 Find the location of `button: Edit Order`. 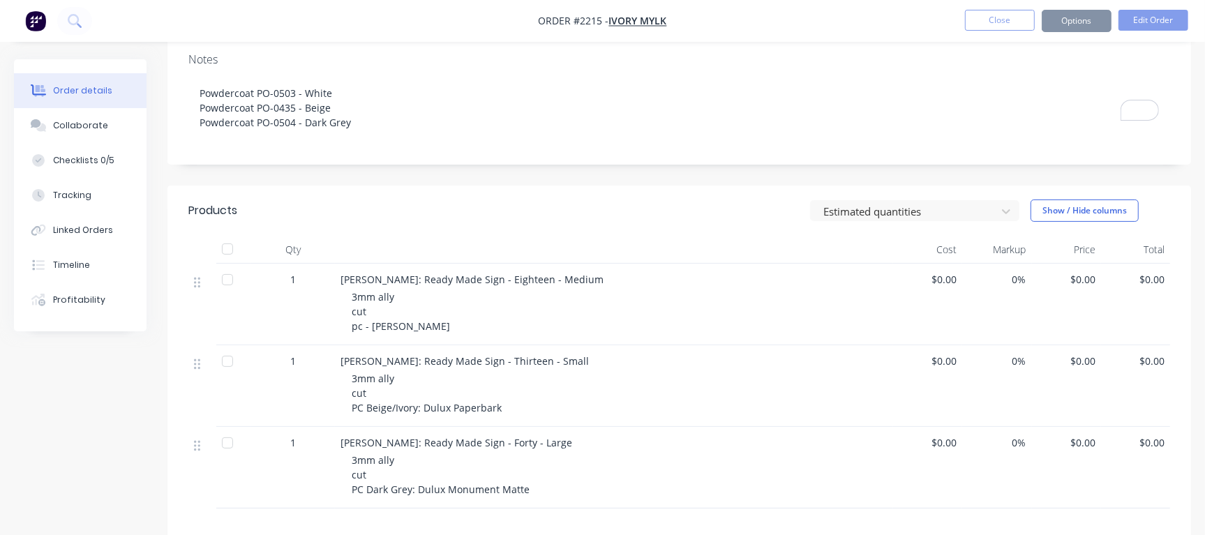

button: Edit Order is located at coordinates (1153, 20).